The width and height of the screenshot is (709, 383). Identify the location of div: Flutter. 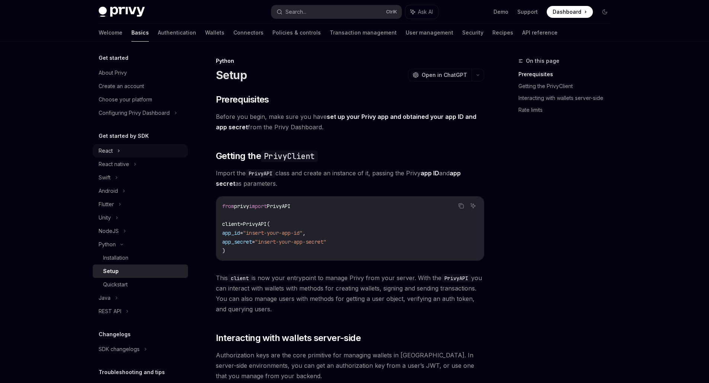
(106, 205).